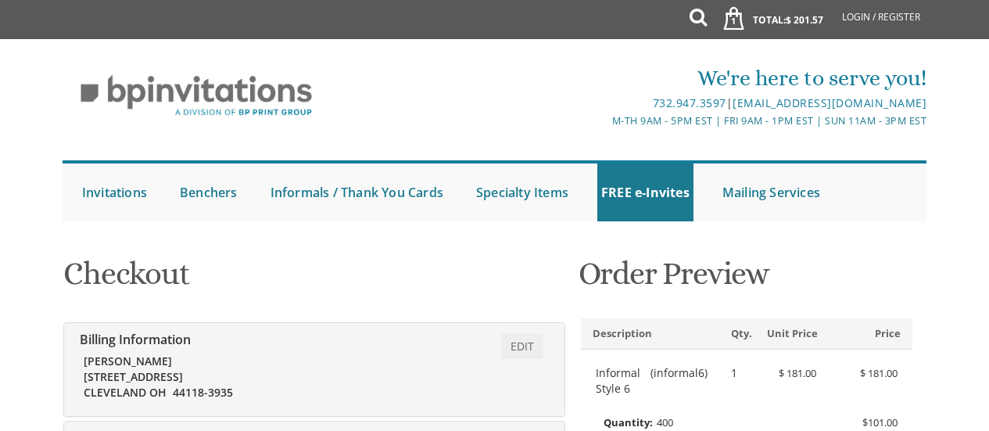  Describe the element at coordinates (771, 192) in the screenshot. I see `a: Mailing Services` at that location.